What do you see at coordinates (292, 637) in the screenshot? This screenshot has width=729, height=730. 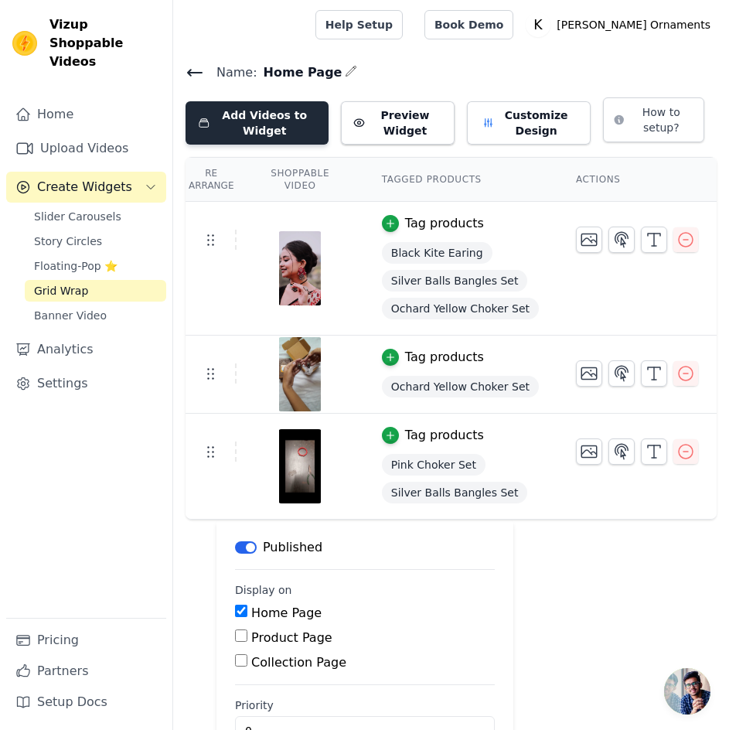 I see `label: Product Page` at bounding box center [292, 637].